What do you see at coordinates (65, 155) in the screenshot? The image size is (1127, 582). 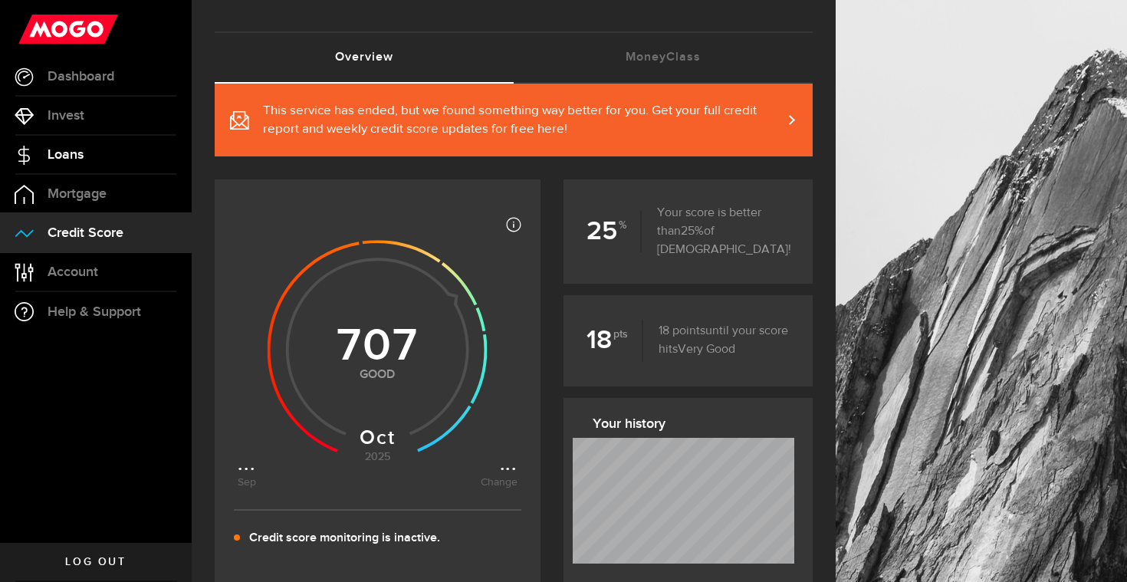 I see `span: Loans` at bounding box center [65, 155].